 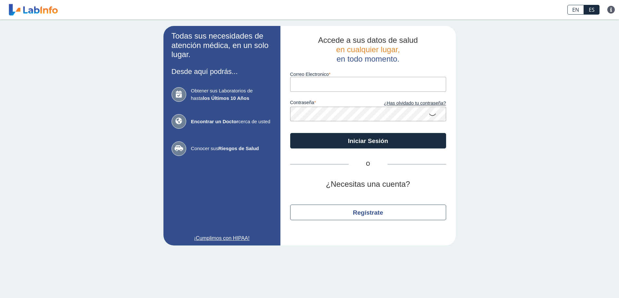 What do you see at coordinates (368, 49) in the screenshot?
I see `span: en cualquier lugar,` at bounding box center [368, 49].